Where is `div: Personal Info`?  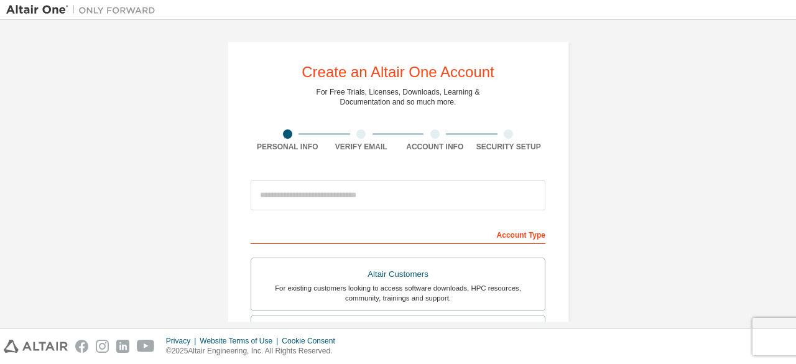
div: Personal Info is located at coordinates (287, 147).